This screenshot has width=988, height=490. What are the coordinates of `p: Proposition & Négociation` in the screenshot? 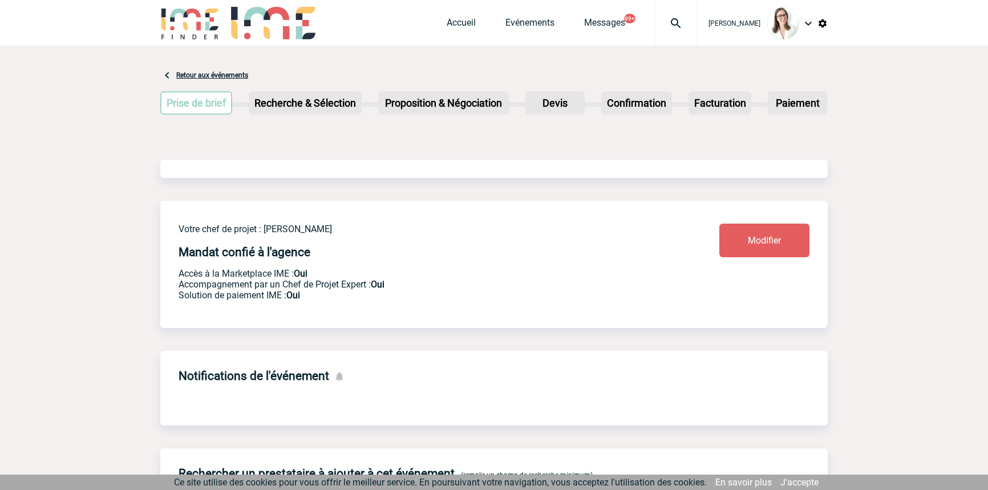 It's located at (443, 103).